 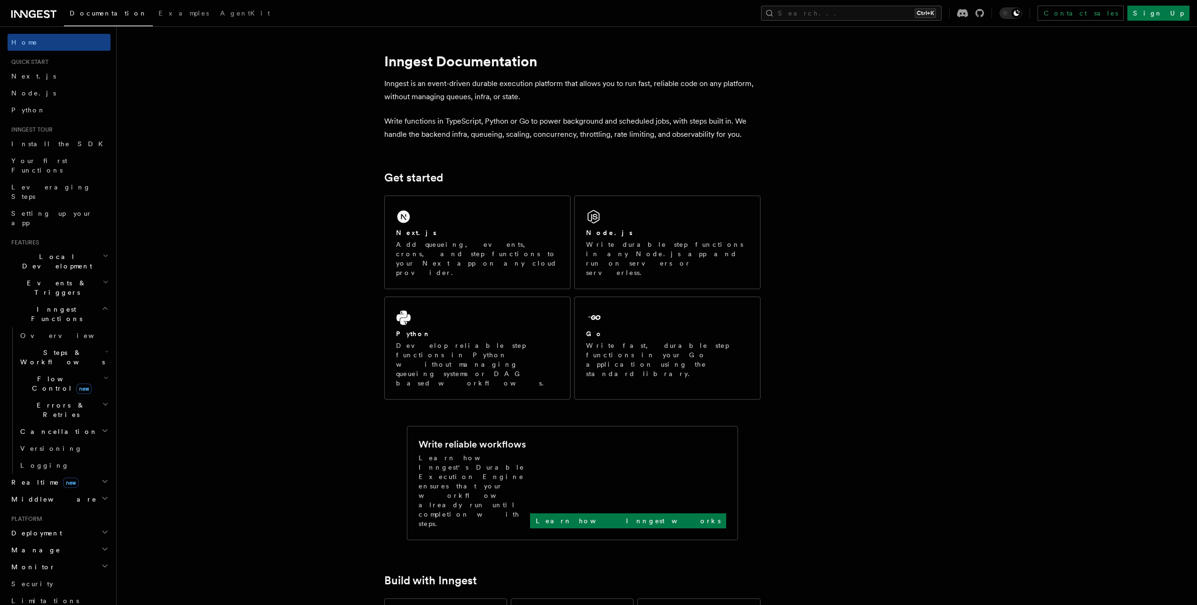 What do you see at coordinates (63, 410) in the screenshot?
I see `button: Errors & Retries` at bounding box center [63, 410].